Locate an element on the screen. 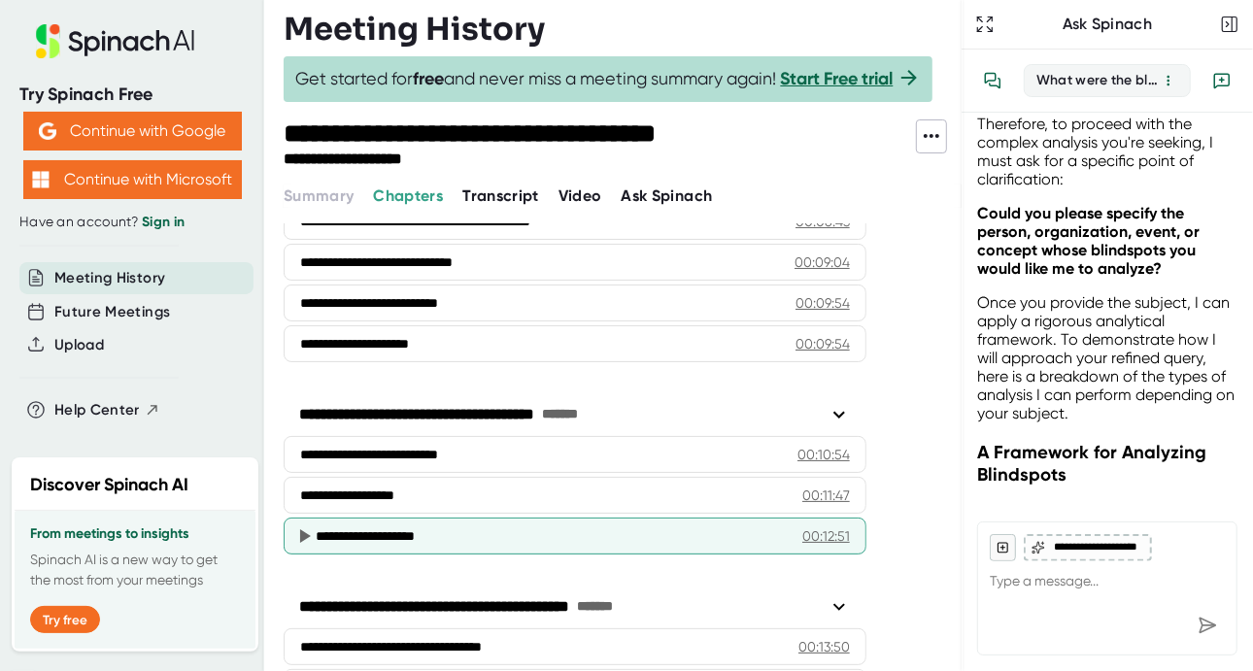  div: What were the blindspots? is located at coordinates (1098, 81).